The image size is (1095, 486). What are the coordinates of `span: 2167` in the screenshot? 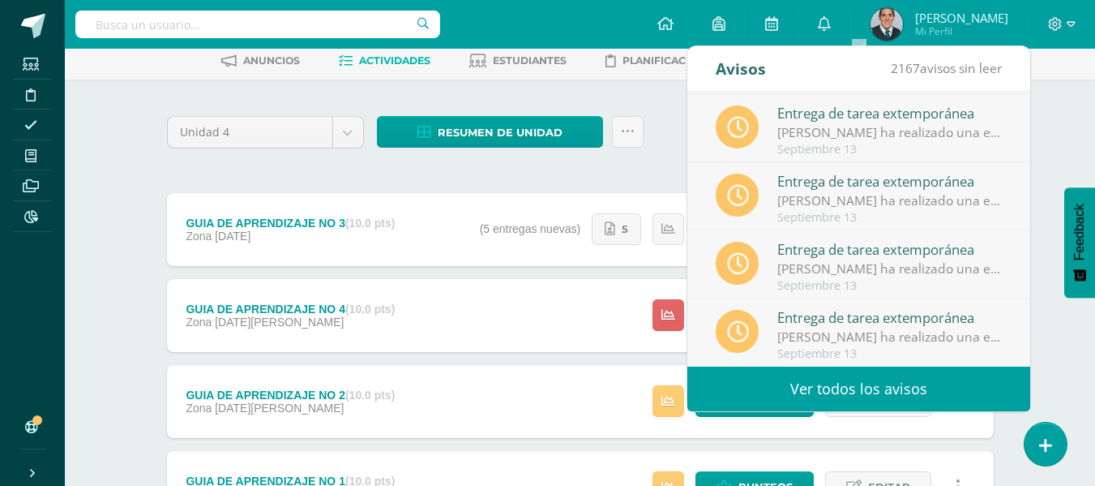 It's located at (905, 68).